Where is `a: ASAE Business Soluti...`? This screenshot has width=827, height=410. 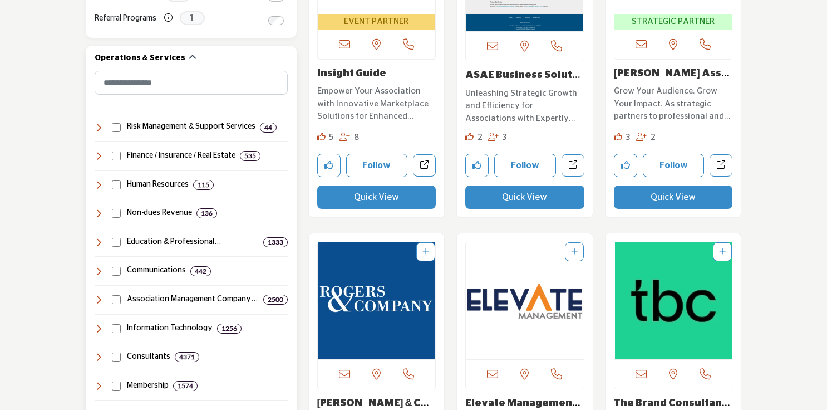 a: ASAE Business Soluti... is located at coordinates (523, 81).